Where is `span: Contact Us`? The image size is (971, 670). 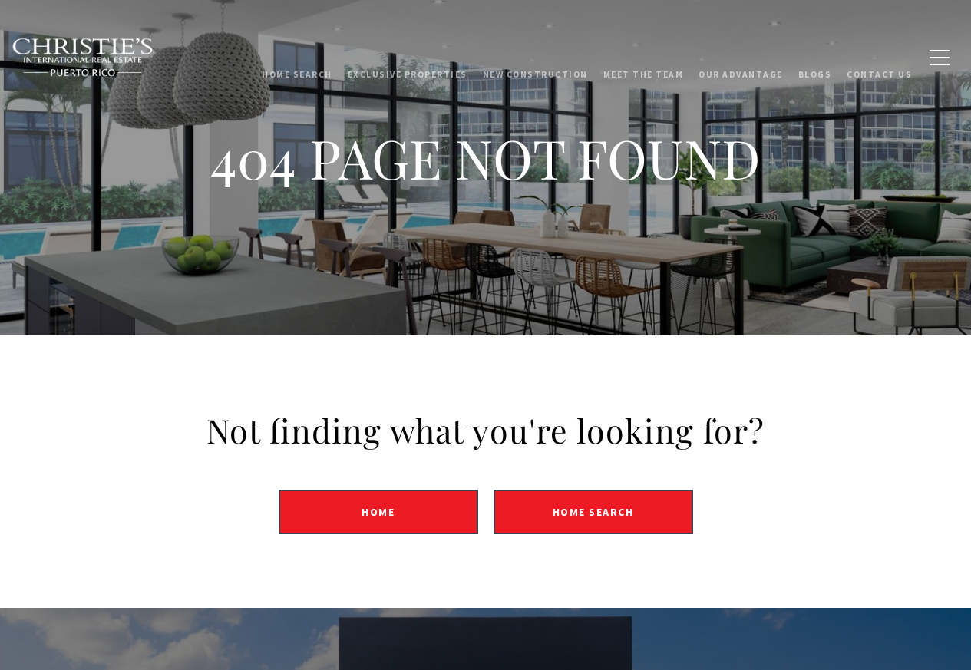 span: Contact Us is located at coordinates (879, 57).